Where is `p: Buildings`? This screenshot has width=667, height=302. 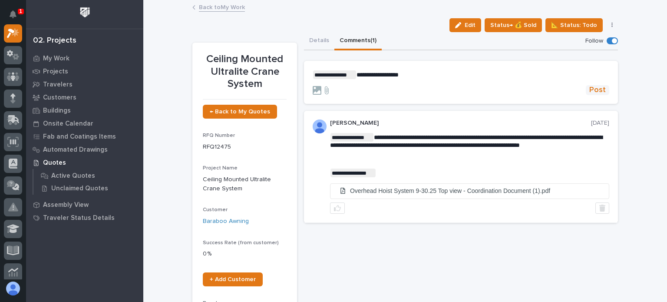
p: Buildings is located at coordinates (57, 111).